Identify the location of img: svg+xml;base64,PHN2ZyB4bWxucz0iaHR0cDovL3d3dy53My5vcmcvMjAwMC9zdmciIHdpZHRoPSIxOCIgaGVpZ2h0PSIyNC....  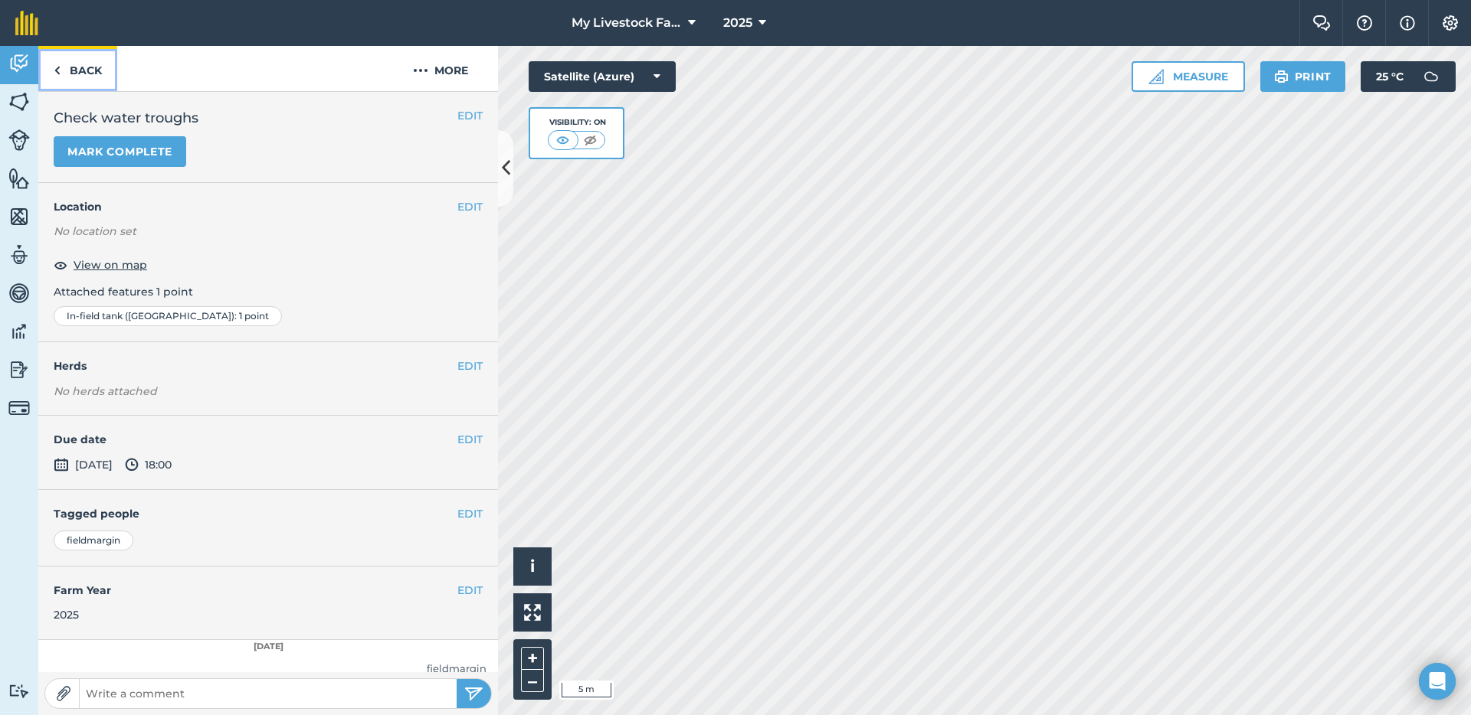
(61, 265).